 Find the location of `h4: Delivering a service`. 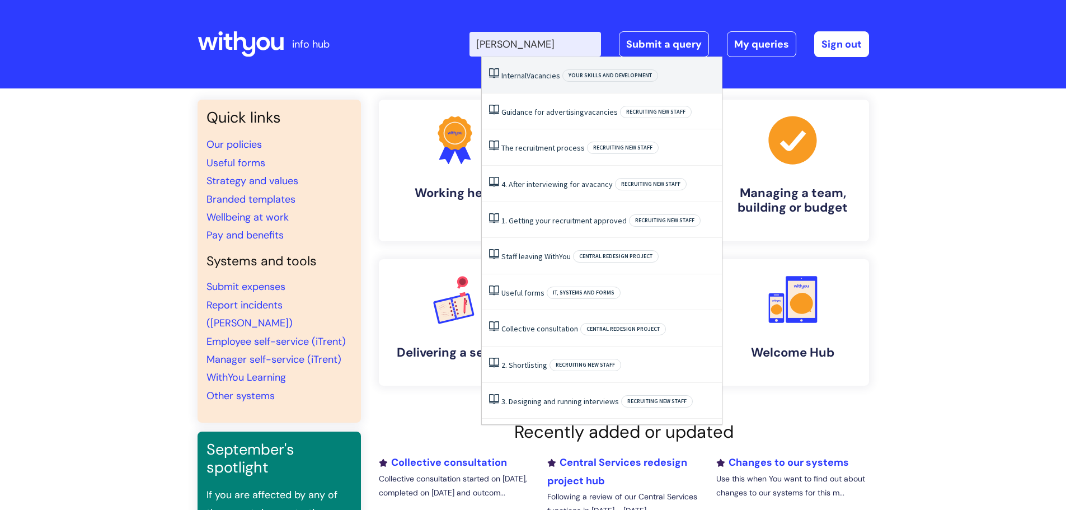

h4: Delivering a service is located at coordinates (455, 353).